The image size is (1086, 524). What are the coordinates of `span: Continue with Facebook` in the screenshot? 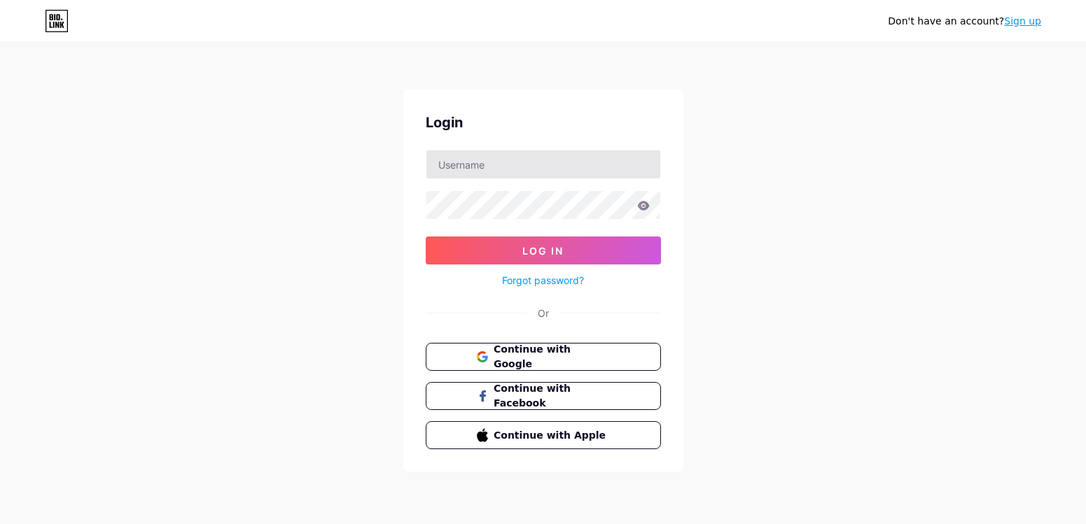 It's located at (551, 396).